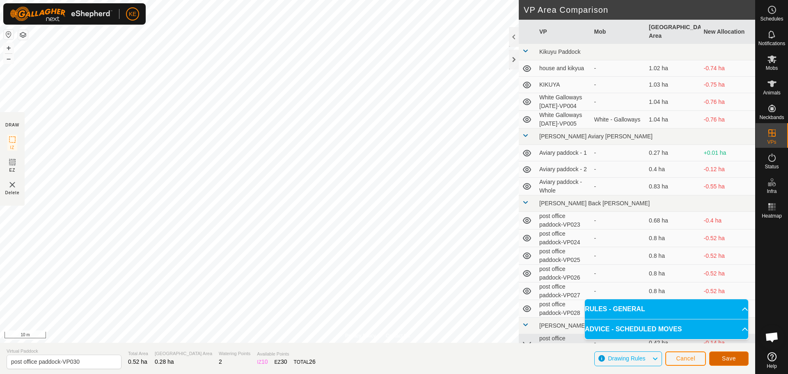  I want to click on td: post office paddock-VP026, so click(563, 273).